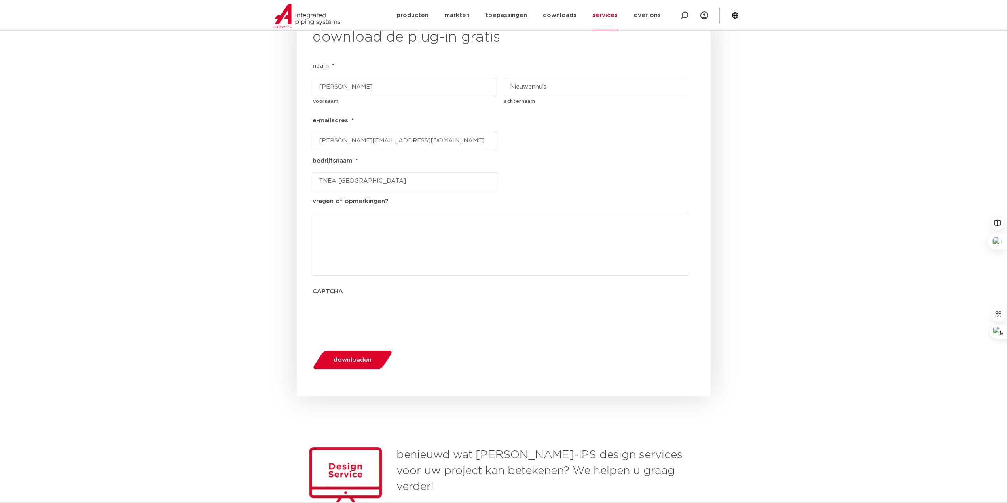  I want to click on label: e-mailadres, so click(333, 121).